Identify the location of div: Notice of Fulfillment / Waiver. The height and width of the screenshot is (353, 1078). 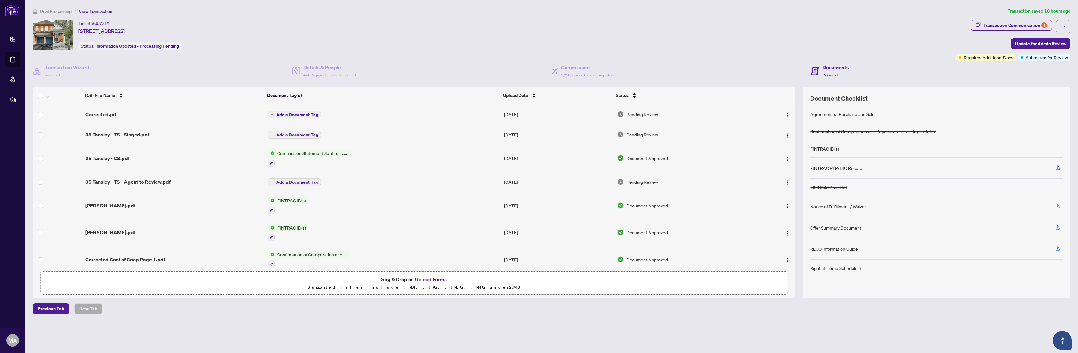
(838, 207).